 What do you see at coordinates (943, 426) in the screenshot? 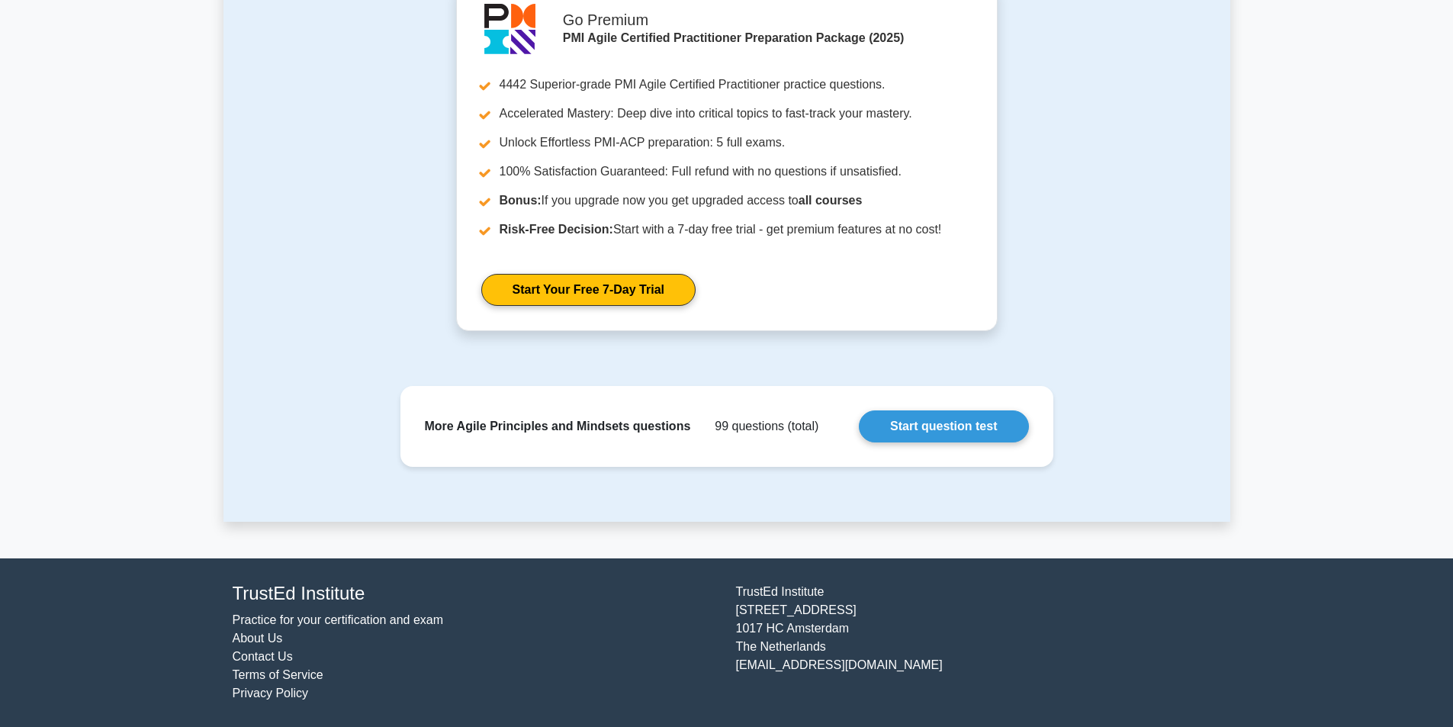
I see `a: Start question test` at bounding box center [943, 426].